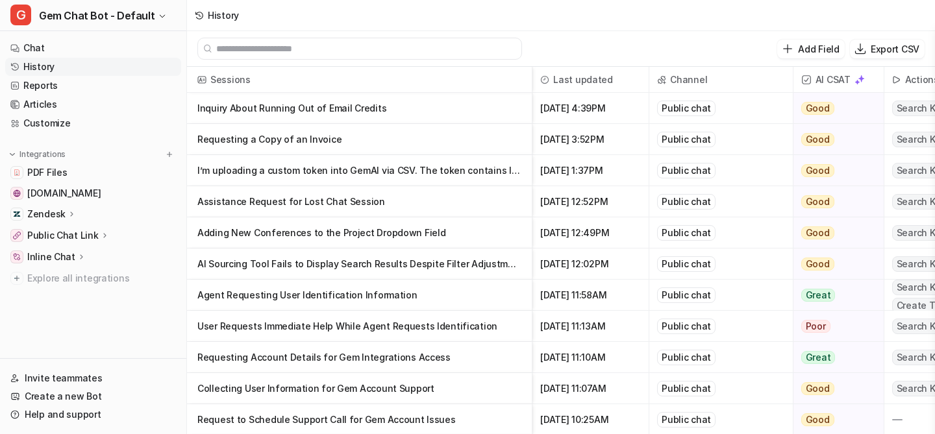  Describe the element at coordinates (37, 154) in the screenshot. I see `button: Integrations` at that location.